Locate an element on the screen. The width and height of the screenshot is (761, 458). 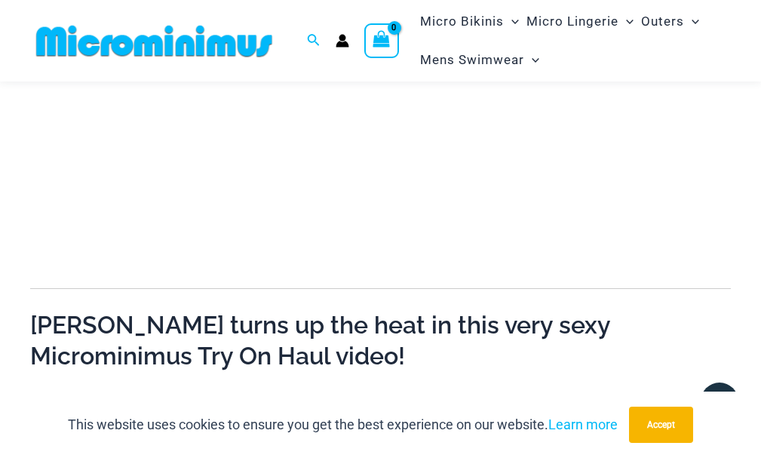
a: Learn more is located at coordinates (583, 424).